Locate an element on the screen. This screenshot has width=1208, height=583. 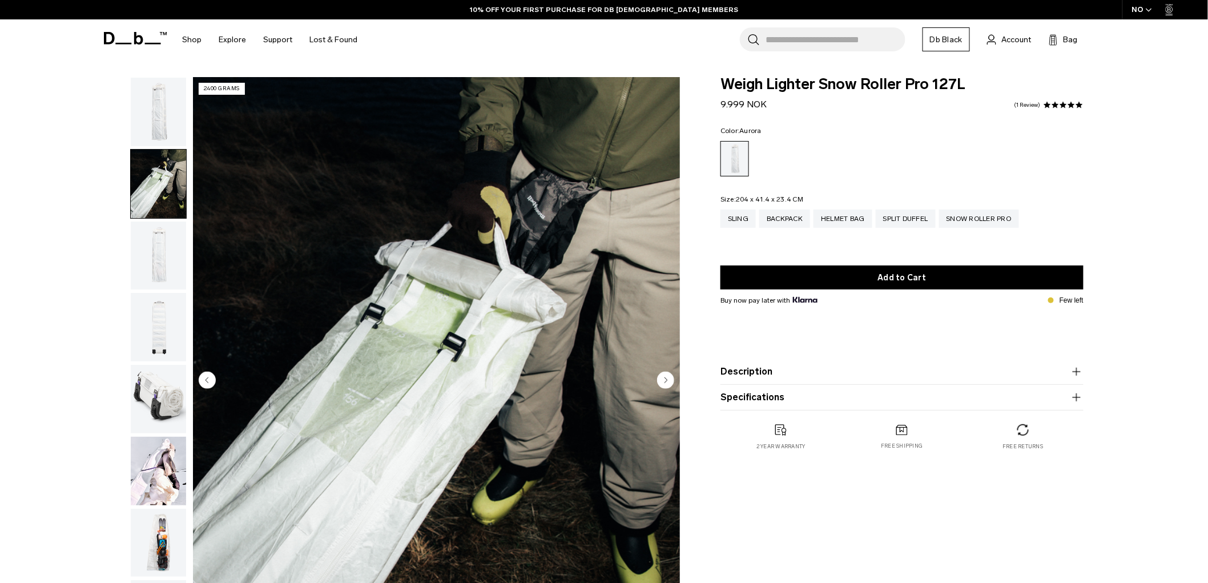
a: Sling is located at coordinates (738, 219).